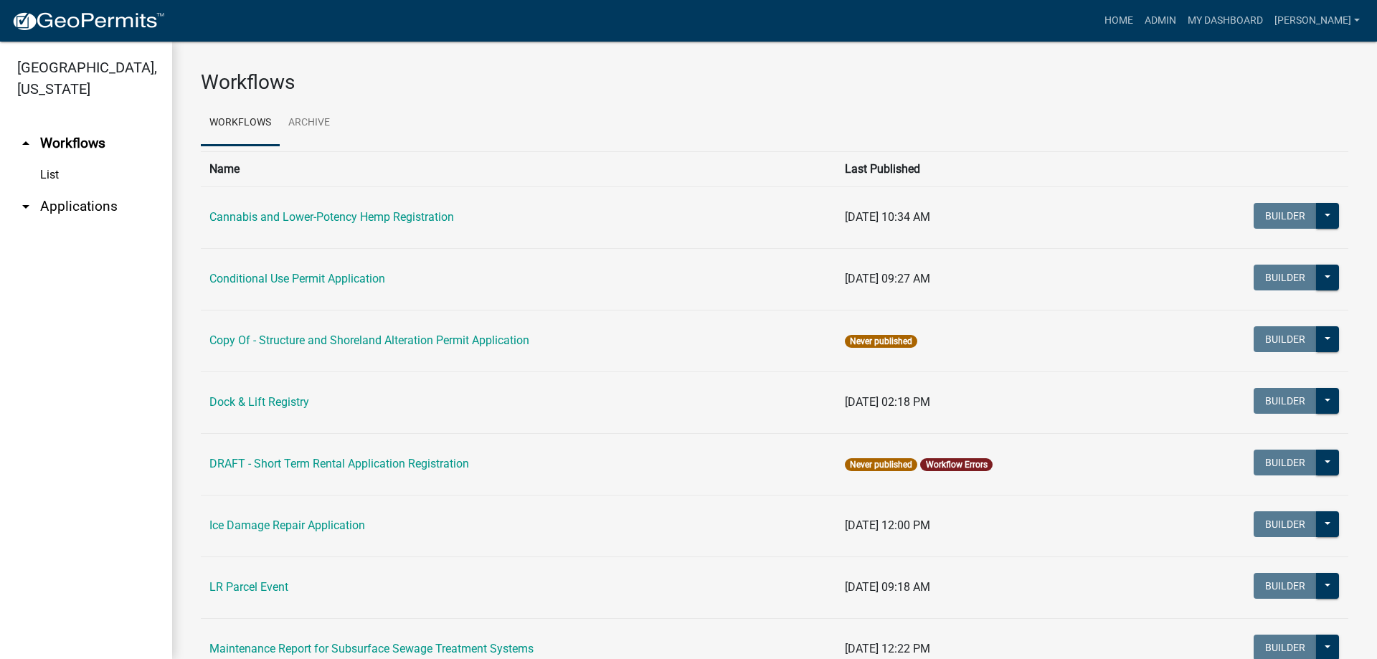 This screenshot has width=1377, height=659. What do you see at coordinates (240, 123) in the screenshot?
I see `a: Workflows` at bounding box center [240, 123].